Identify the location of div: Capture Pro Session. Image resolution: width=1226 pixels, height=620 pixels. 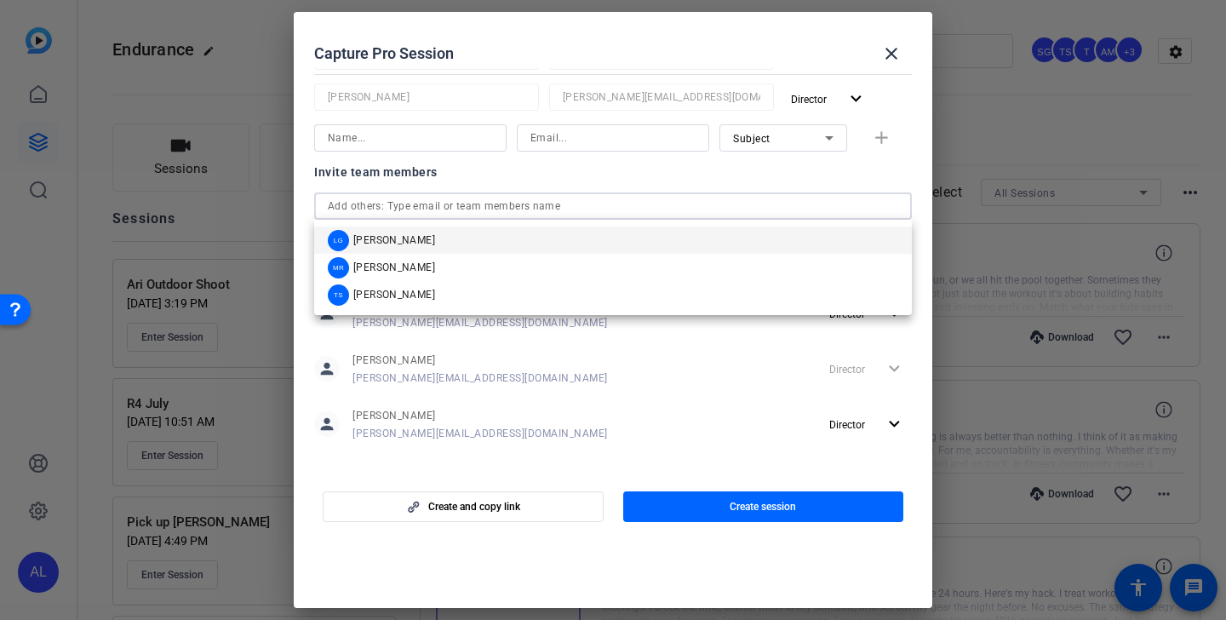
(613, 54).